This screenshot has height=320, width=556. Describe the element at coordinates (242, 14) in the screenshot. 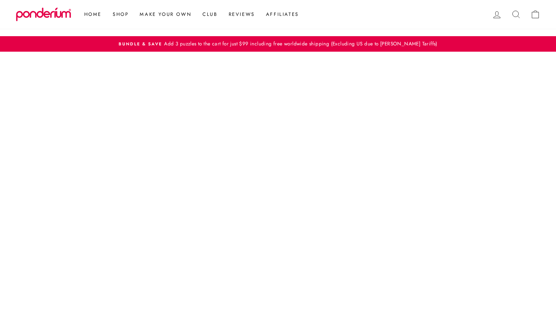

I see `a: Reviews` at that location.